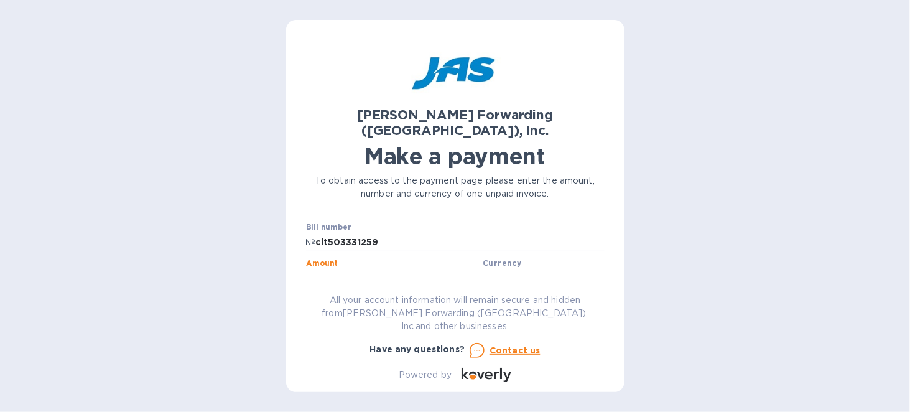 The image size is (910, 412). I want to click on p: Powered by, so click(425, 374).